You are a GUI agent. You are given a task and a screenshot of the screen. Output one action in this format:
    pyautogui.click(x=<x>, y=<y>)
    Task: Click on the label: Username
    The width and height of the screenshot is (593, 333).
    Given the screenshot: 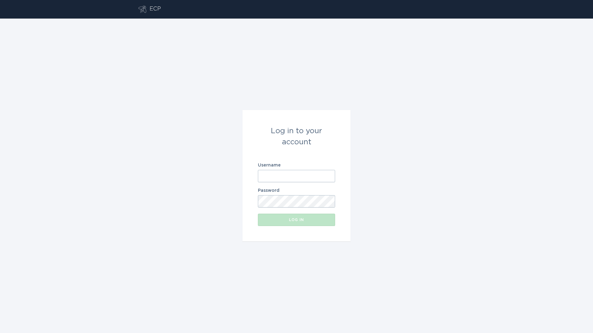 What is the action you would take?
    pyautogui.click(x=296, y=166)
    